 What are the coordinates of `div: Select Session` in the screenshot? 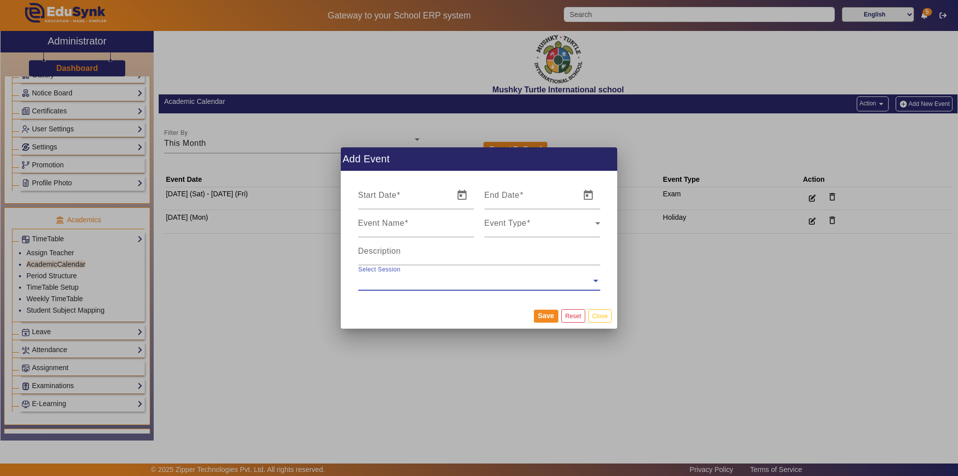 It's located at (379, 269).